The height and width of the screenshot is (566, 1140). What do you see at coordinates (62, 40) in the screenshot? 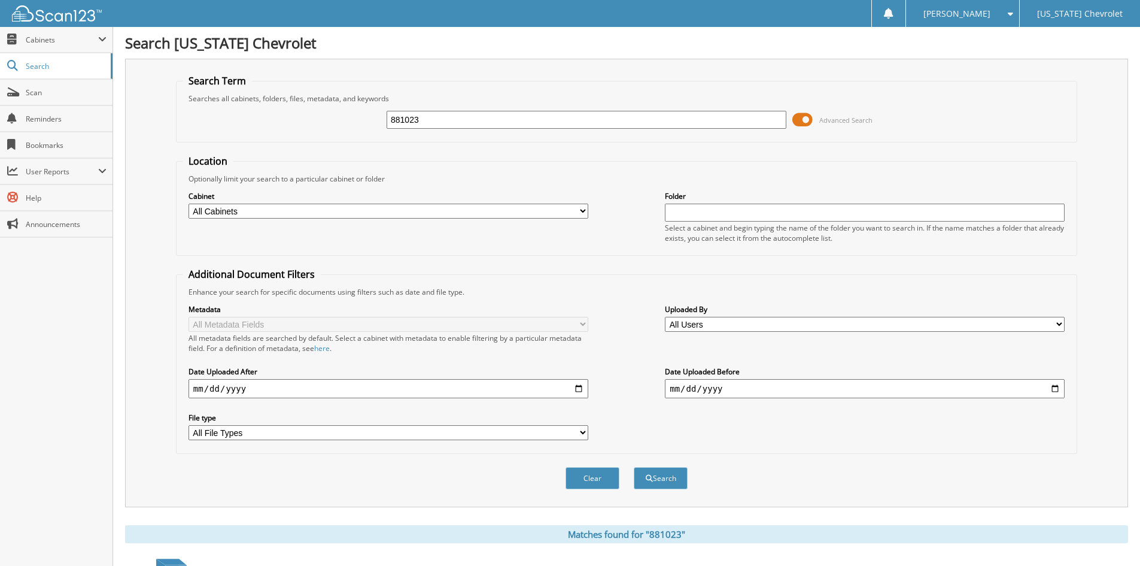
I see `span: Cabinets` at bounding box center [62, 40].